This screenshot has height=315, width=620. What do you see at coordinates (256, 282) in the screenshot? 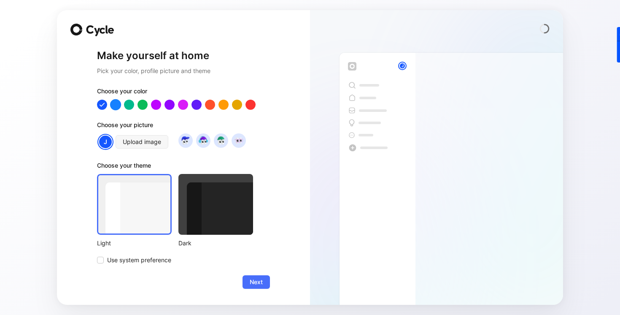
I see `span: Next` at bounding box center [256, 282].